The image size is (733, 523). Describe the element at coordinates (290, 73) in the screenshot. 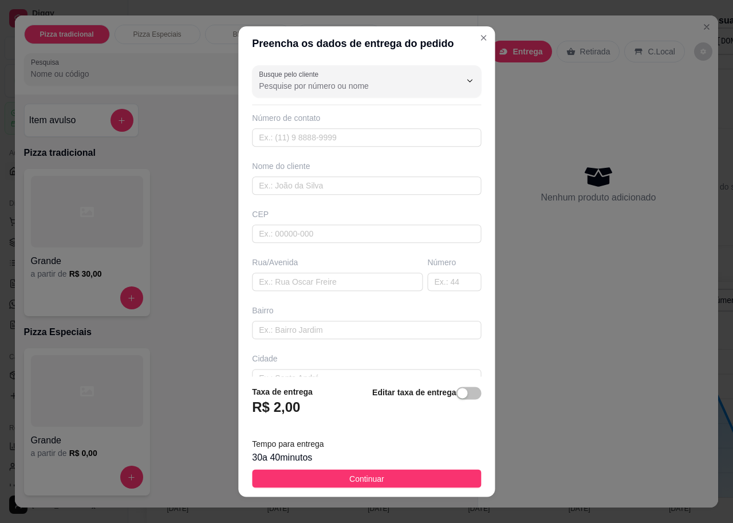

I see `label: Busque pelo cliente` at that location.